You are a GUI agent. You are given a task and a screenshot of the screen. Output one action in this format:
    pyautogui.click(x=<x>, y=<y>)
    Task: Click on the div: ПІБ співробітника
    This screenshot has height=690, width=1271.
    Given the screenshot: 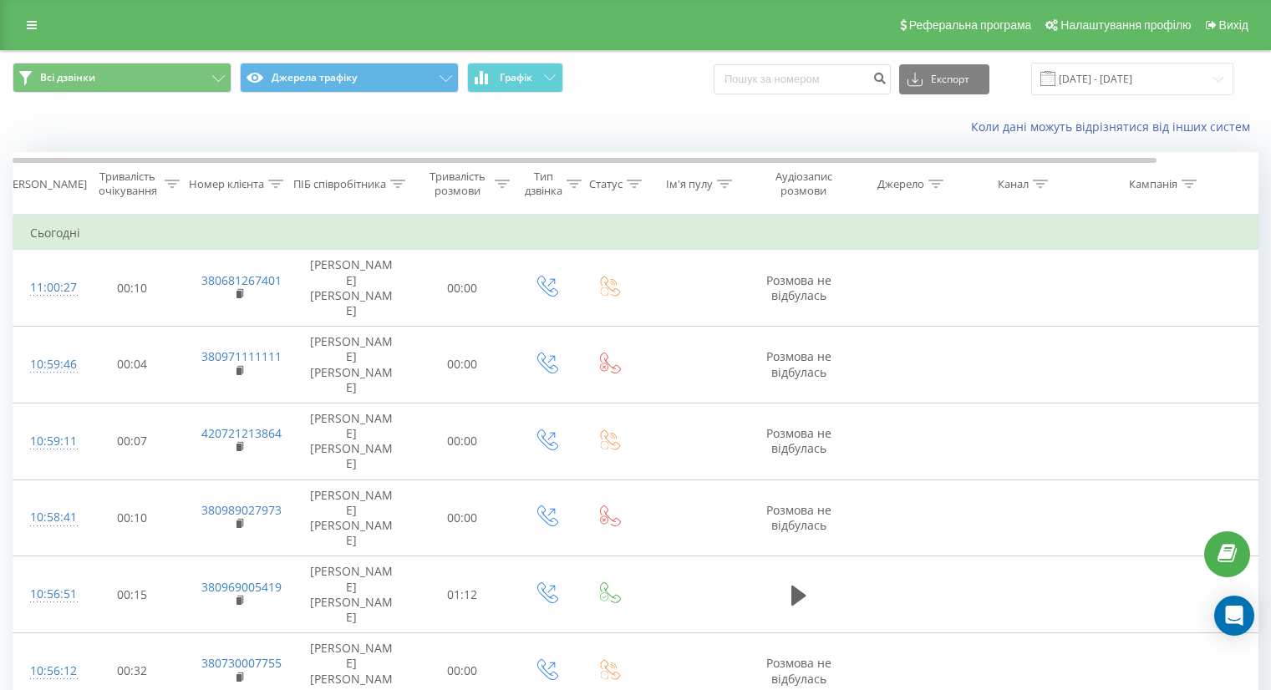 What is the action you would take?
    pyautogui.click(x=339, y=184)
    